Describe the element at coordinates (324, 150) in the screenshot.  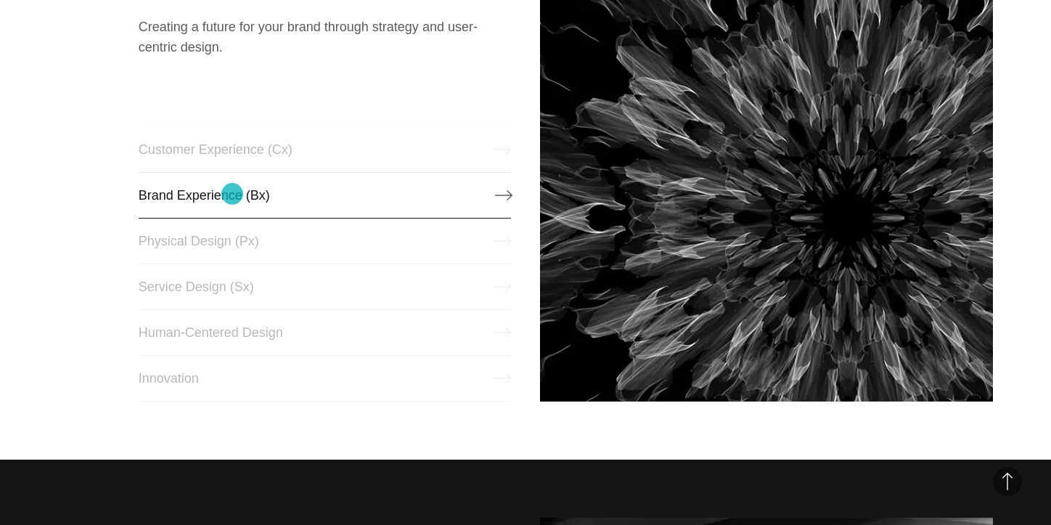
I see `a: Customer Experience (Cx)` at that location.